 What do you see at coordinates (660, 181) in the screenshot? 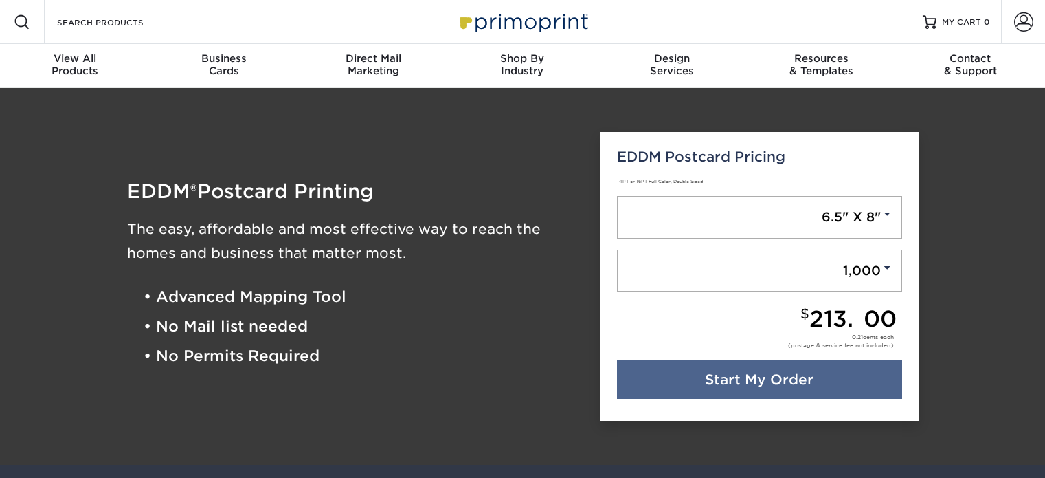
I see `small: 14PT or 16PT Full Color, Double Sided` at bounding box center [660, 181].